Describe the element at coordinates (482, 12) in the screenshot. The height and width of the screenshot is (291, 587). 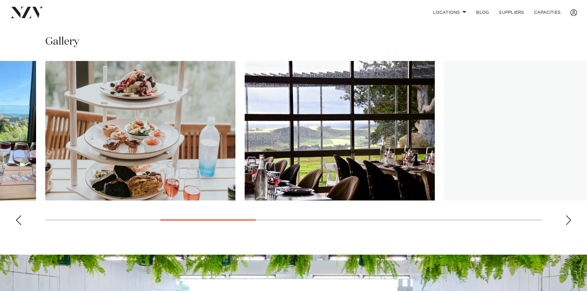
I see `a: BLOG` at that location.